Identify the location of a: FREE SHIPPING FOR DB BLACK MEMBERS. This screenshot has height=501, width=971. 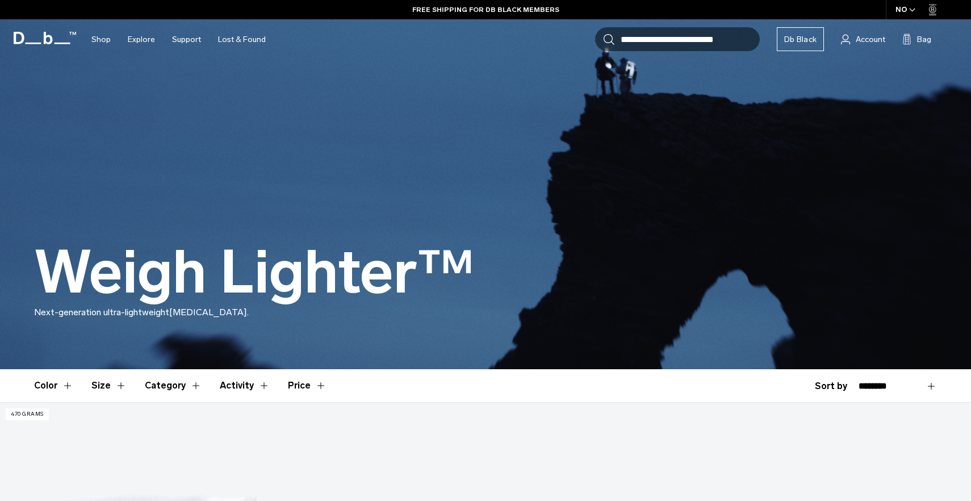
(485, 10).